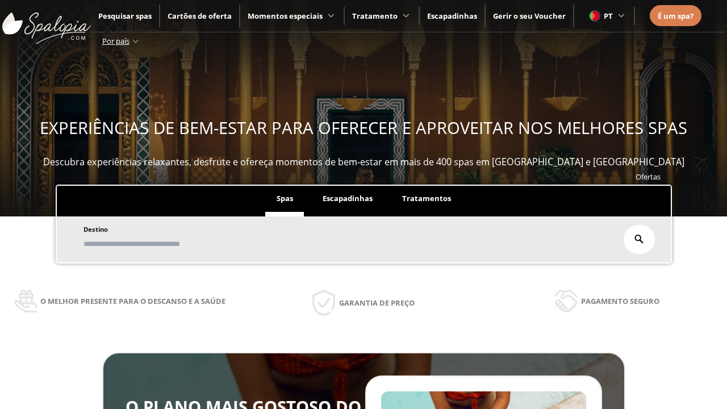 This screenshot has width=727, height=409. I want to click on a: Gerir o seu Voucher, so click(529, 16).